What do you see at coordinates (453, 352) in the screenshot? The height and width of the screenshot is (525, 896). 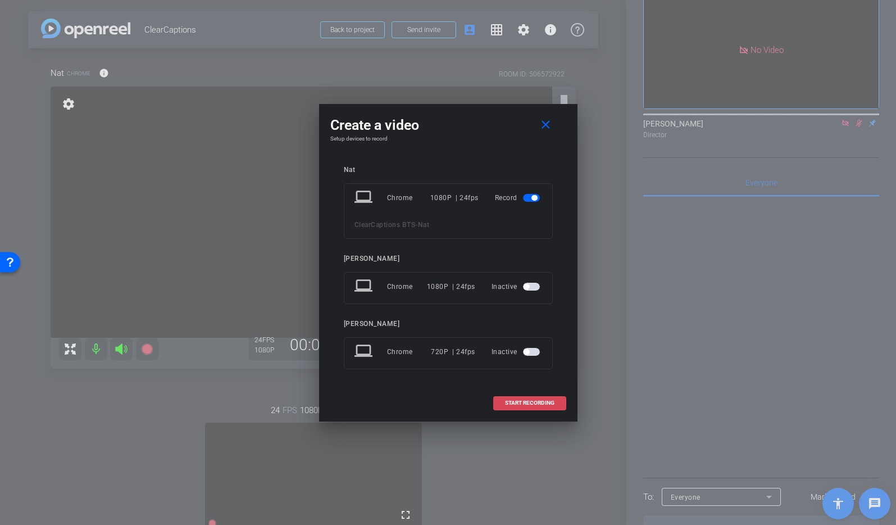 I see `div: 720P | 24fps` at bounding box center [453, 352].